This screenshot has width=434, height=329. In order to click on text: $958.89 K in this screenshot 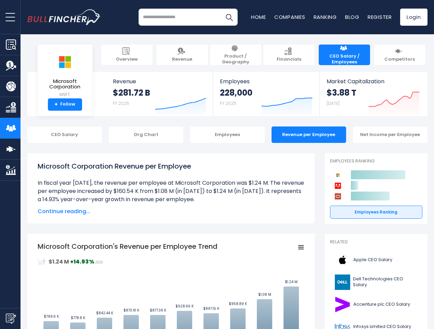, I will do `click(238, 303)`.